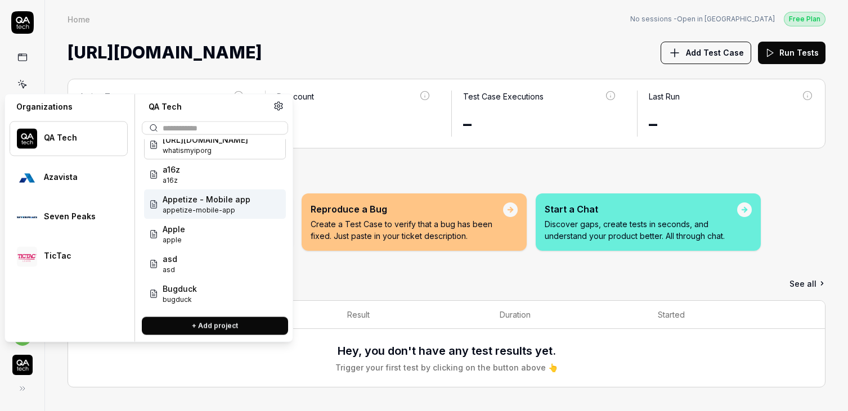 The width and height of the screenshot is (848, 411). Describe the element at coordinates (215, 224) in the screenshot. I see `div: Suggestions` at that location.